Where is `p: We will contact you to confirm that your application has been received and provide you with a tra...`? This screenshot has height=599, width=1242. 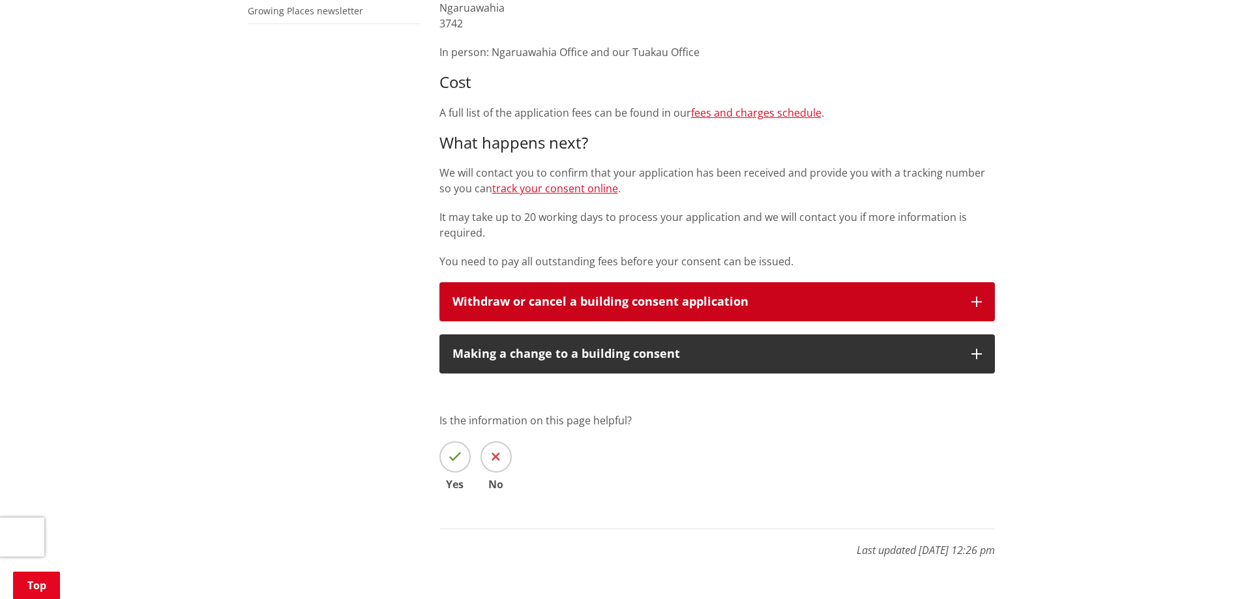 p: We will contact you to confirm that your application has been received and provide you with a tra... is located at coordinates (717, 181).